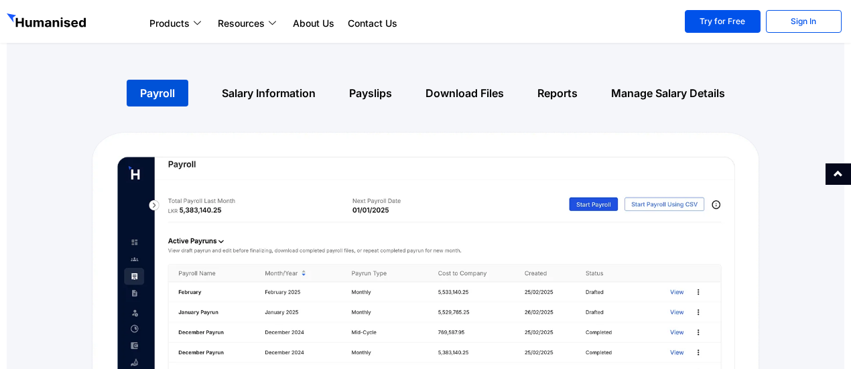 The width and height of the screenshot is (851, 369). I want to click on a: Try for Free, so click(722, 21).